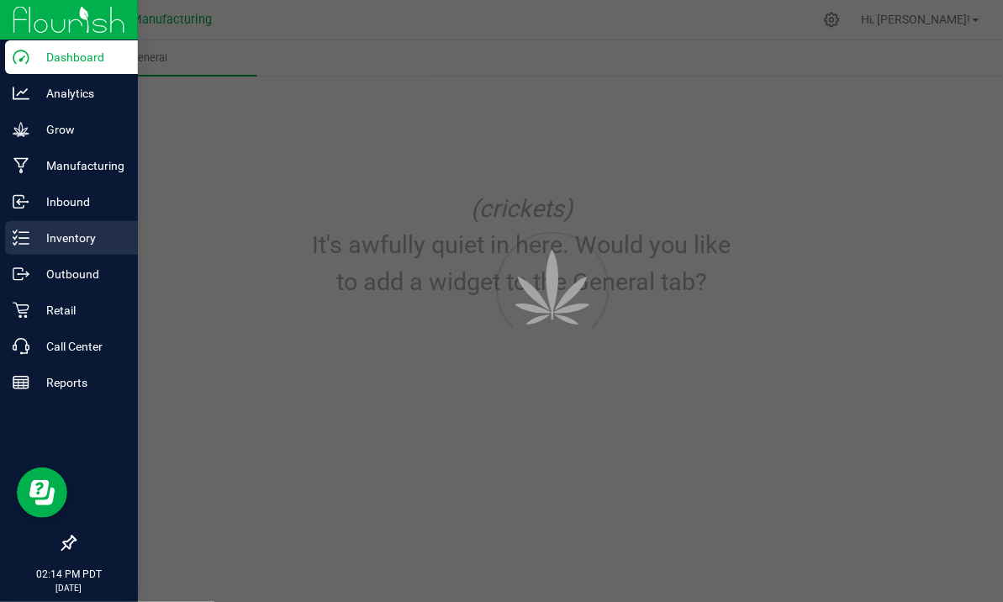  I want to click on inline-svg: Outbound, so click(21, 274).